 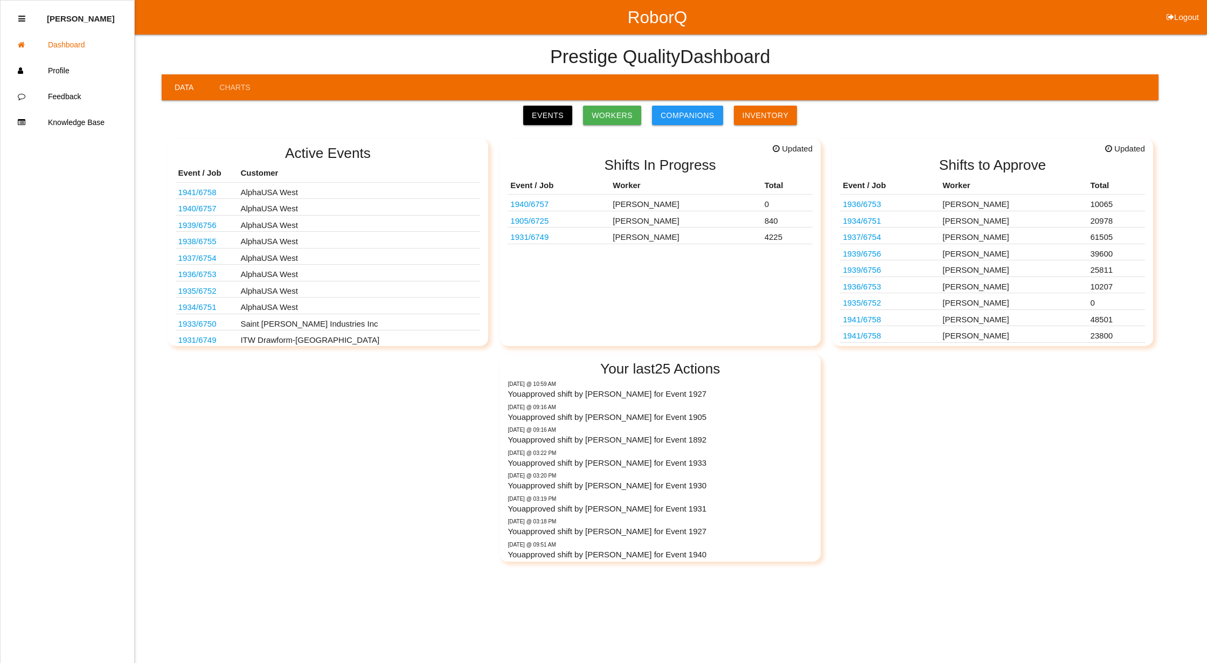 I want to click on p: Wednesday @ 03:19 PM, so click(x=660, y=499).